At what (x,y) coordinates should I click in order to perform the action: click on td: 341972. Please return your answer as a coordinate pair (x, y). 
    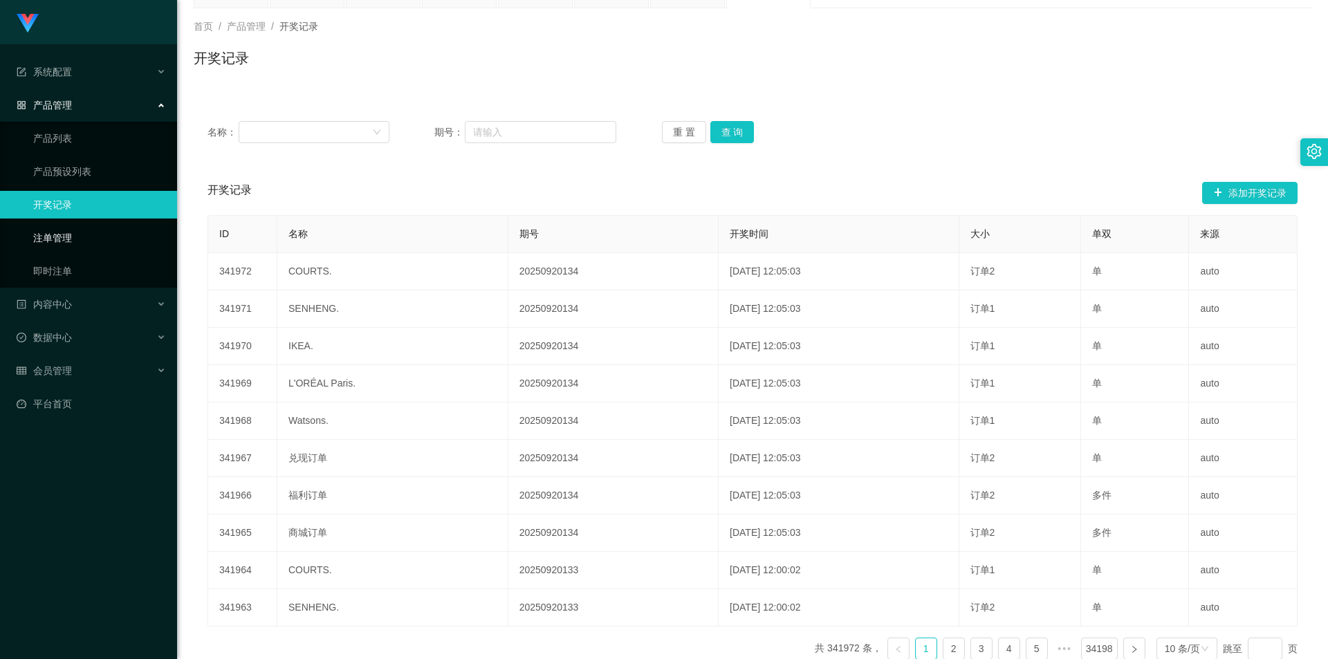
    Looking at the image, I should click on (243, 272).